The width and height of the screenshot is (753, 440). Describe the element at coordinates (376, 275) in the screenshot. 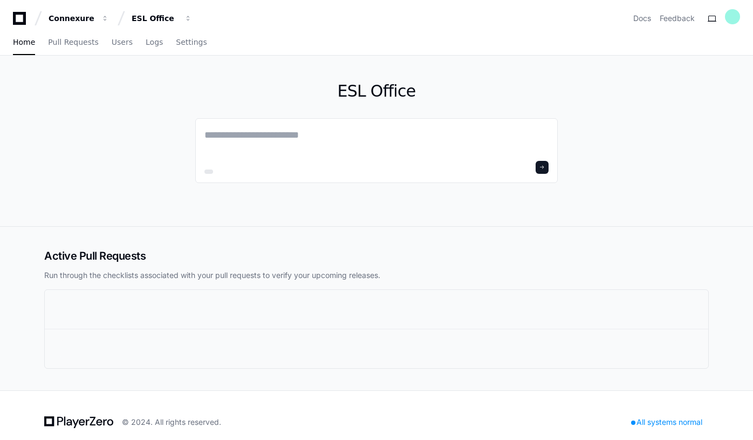

I see `p: Run through the checklists associated with your pull requests to verify your upcoming releases.` at that location.